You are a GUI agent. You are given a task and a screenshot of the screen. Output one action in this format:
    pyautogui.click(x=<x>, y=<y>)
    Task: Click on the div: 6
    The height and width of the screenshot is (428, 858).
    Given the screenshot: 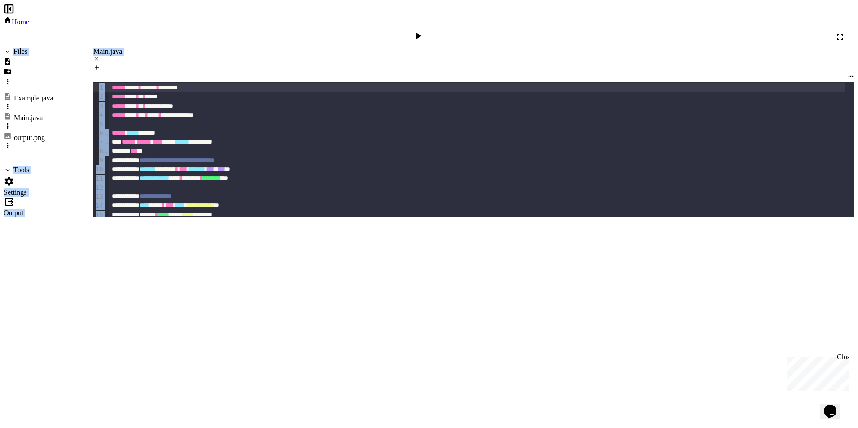 What is the action you would take?
    pyautogui.click(x=99, y=133)
    